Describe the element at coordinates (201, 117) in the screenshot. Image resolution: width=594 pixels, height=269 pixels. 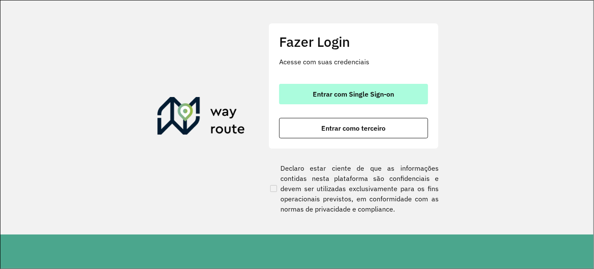
I see `img: Roteirizador AmbevTech` at that location.